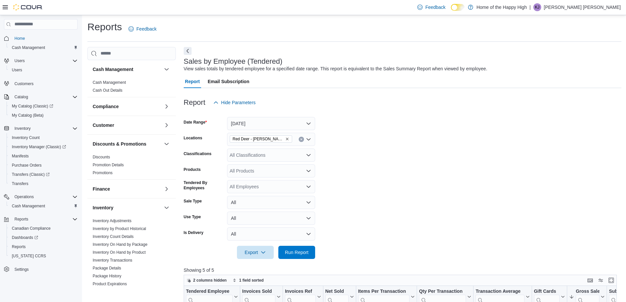  I want to click on label: Use Type, so click(192, 217).